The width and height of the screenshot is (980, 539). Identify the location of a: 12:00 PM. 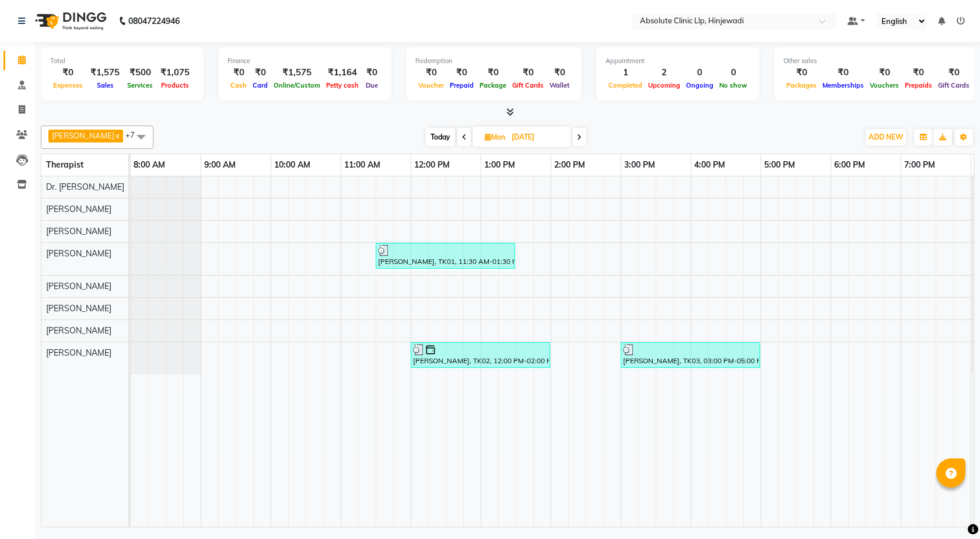
(432, 165).